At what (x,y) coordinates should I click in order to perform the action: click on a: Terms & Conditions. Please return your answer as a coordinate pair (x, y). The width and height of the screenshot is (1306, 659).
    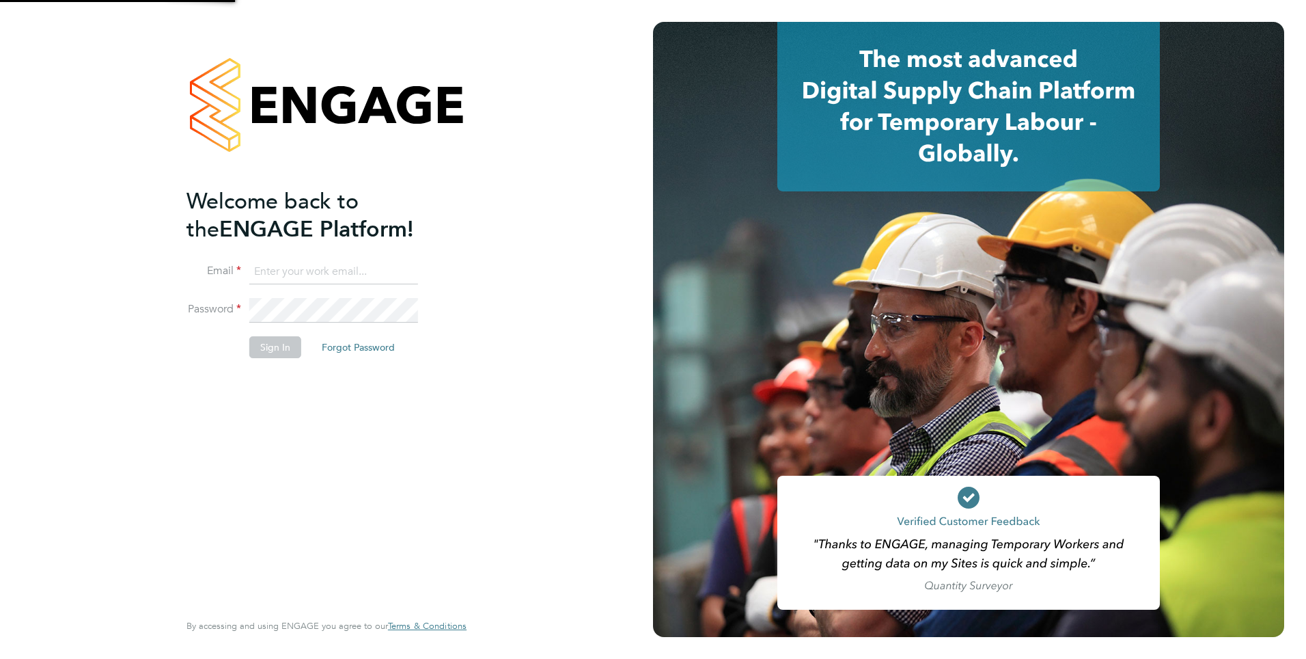
    Looking at the image, I should click on (427, 626).